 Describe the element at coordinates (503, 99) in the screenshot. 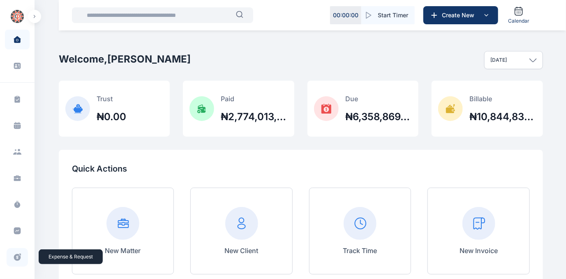

I see `p: Billable` at that location.